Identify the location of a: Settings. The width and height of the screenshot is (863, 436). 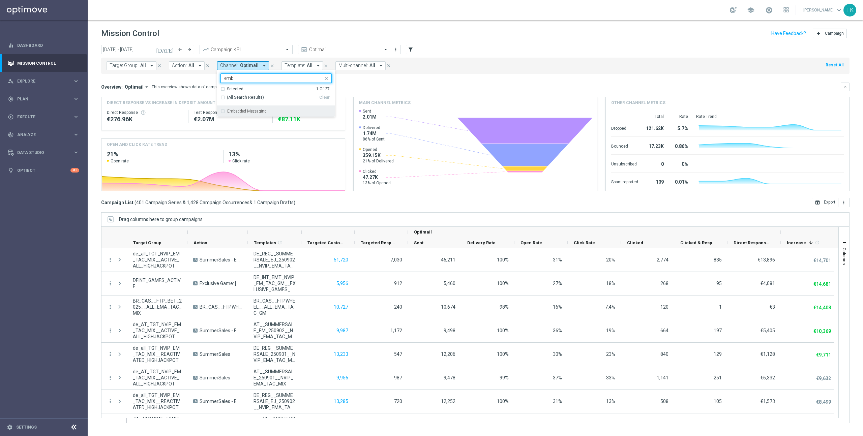
(26, 427).